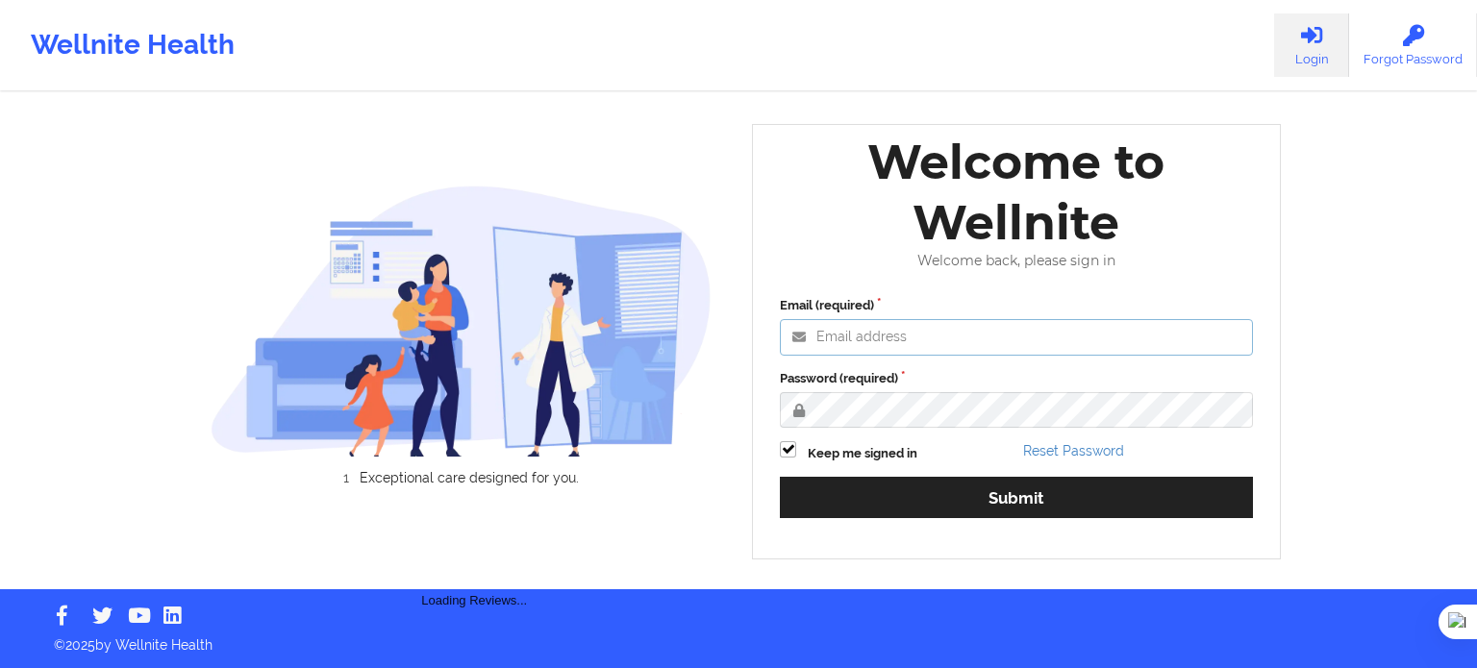  I want to click on a: Login, so click(1312, 45).